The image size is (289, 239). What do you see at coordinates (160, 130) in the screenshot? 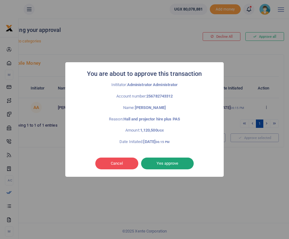
I see `small: UGX` at bounding box center [160, 130].